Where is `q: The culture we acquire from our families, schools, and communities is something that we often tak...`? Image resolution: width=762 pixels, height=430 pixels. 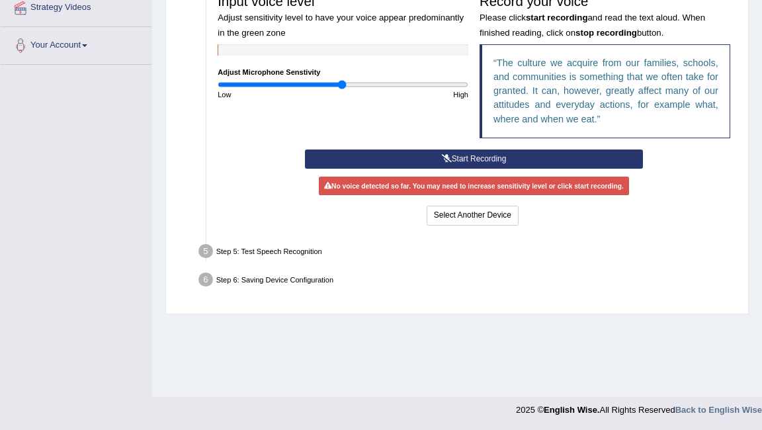
q: The culture we acquire from our families, schools, and communities is something that we often tak... is located at coordinates (606, 91).